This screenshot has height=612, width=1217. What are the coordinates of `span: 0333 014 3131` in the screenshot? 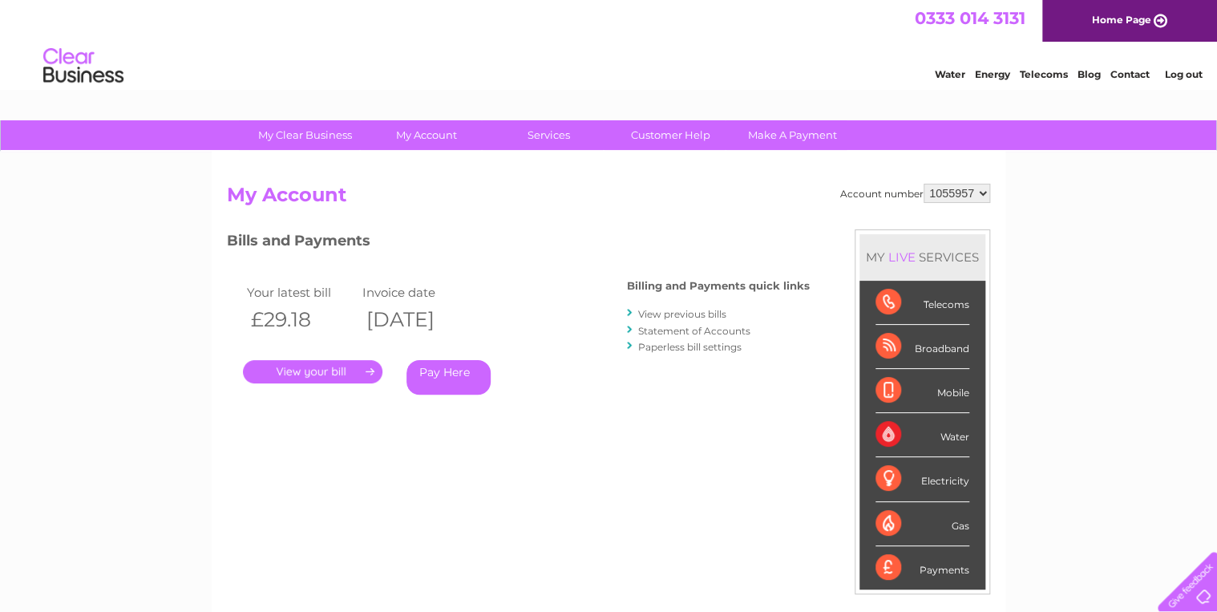 It's located at (970, 18).